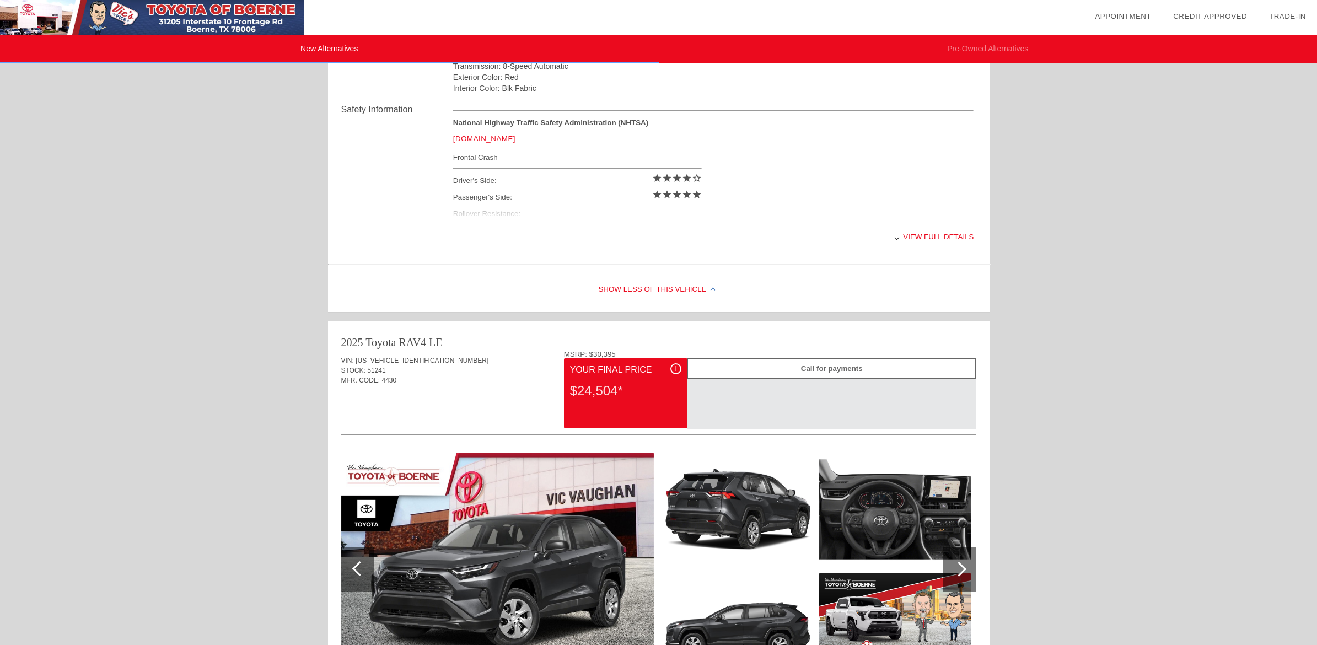 This screenshot has height=645, width=1317. What do you see at coordinates (577, 181) in the screenshot?
I see `div: Driver's Side:` at bounding box center [577, 181].